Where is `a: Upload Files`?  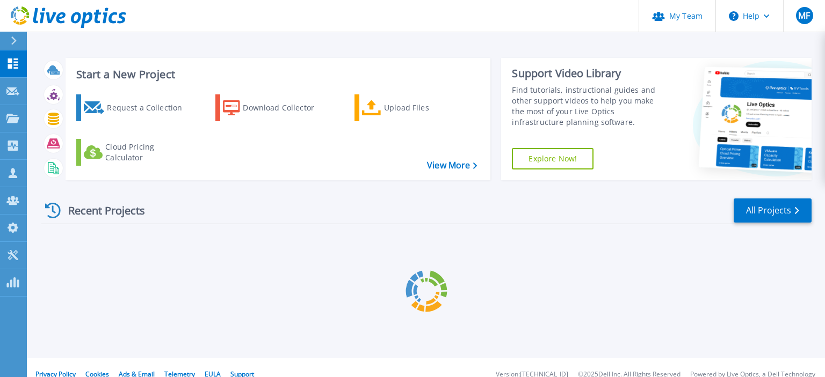
a: Upload Files is located at coordinates (414, 108).